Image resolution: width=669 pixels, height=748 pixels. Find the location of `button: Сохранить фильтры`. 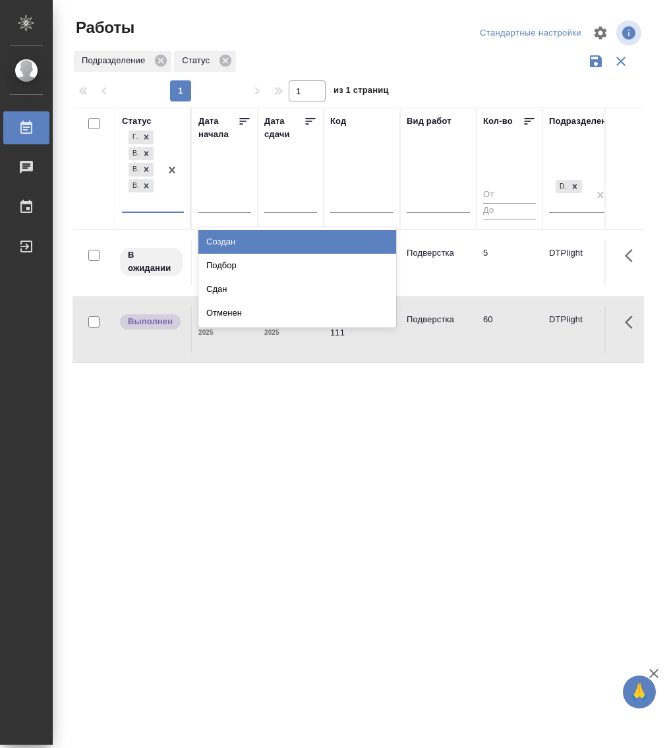

button: Сохранить фильтры is located at coordinates (596, 61).